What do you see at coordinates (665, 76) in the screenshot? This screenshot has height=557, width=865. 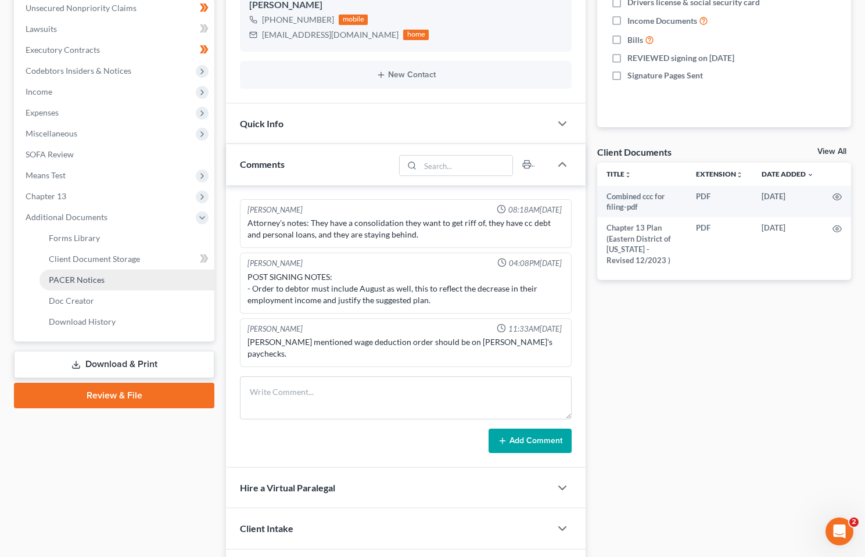 I see `span: Signature Pages Sent` at bounding box center [665, 76].